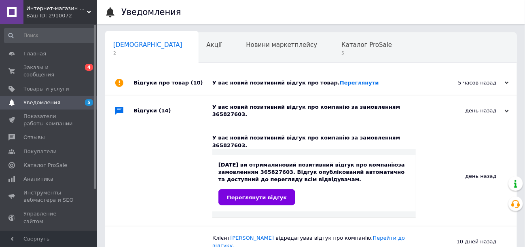  I want to click on h1: Уведомления, so click(151, 12).